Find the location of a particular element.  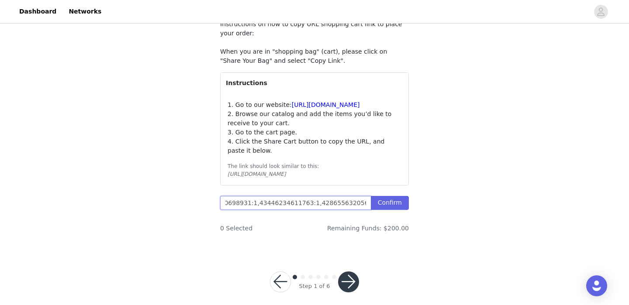

p: 1. Go to our website: is located at coordinates (315, 105).